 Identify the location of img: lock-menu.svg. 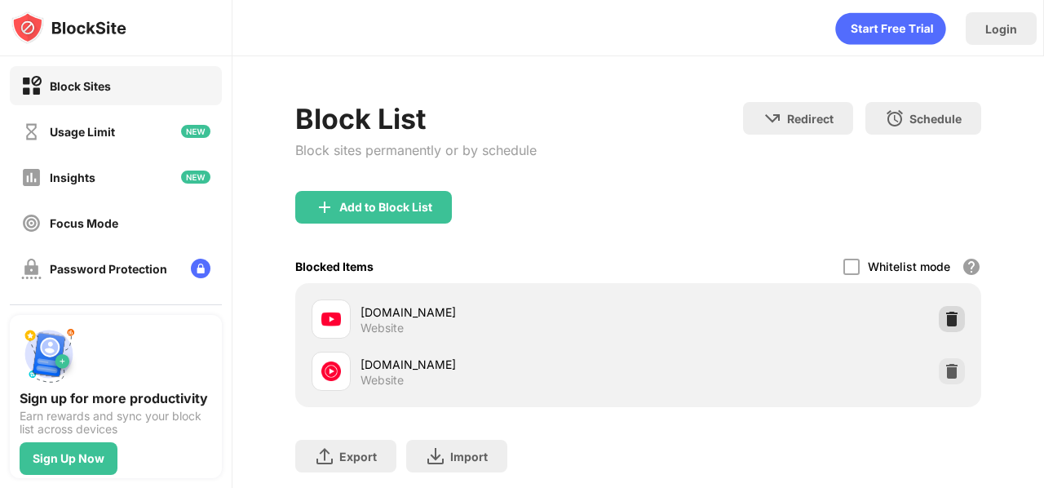
(201, 268).